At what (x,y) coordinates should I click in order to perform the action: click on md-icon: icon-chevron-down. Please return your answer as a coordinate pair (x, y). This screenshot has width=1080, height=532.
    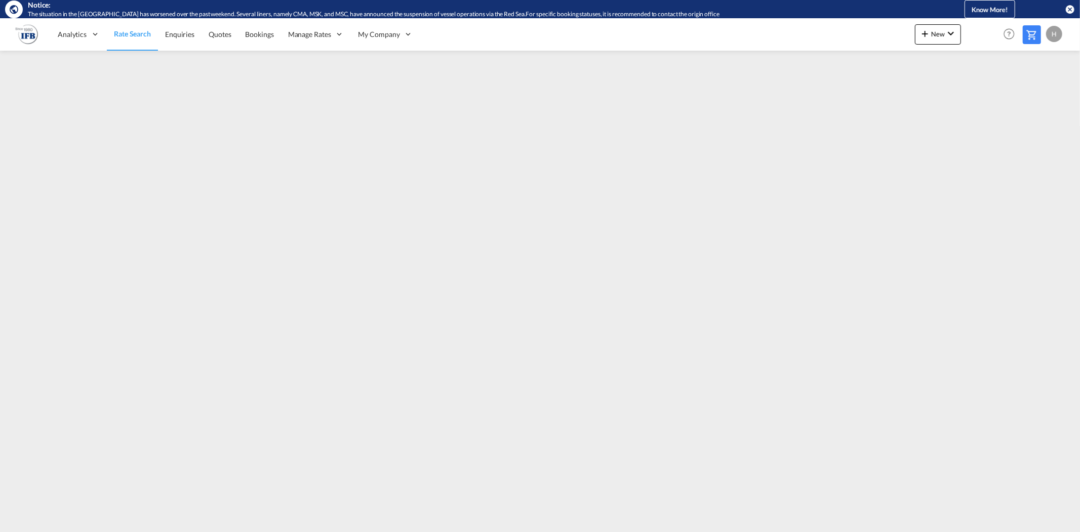
    Looking at the image, I should click on (951, 33).